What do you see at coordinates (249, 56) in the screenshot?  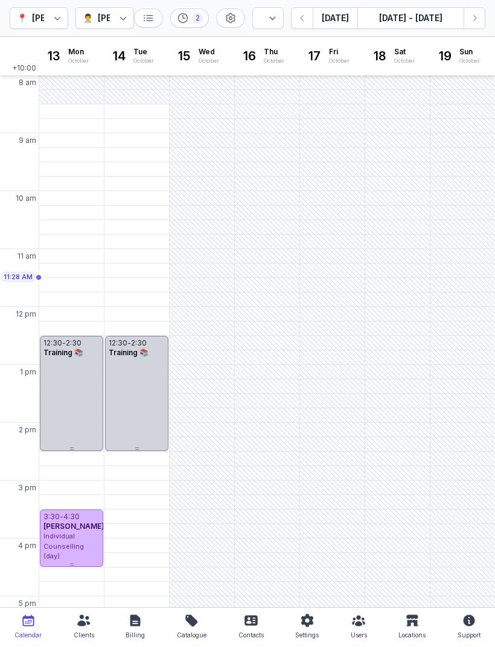 I see `div: 16` at bounding box center [249, 56].